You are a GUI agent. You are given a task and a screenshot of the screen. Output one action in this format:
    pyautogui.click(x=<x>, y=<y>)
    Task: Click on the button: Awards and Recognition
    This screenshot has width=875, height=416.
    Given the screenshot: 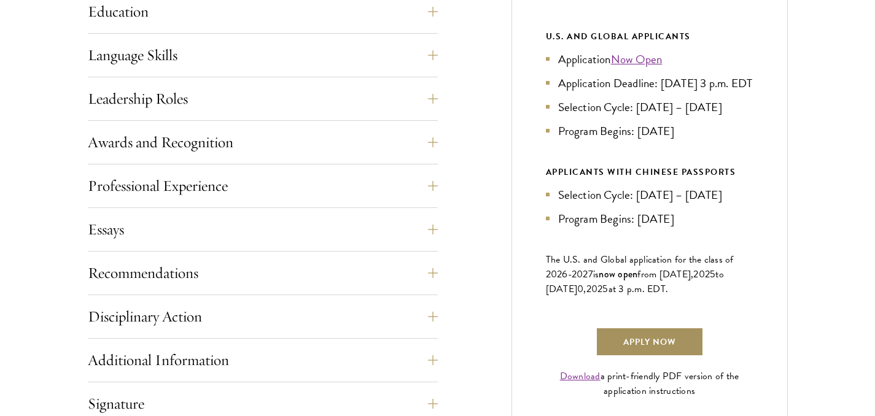 What is the action you would take?
    pyautogui.click(x=263, y=142)
    